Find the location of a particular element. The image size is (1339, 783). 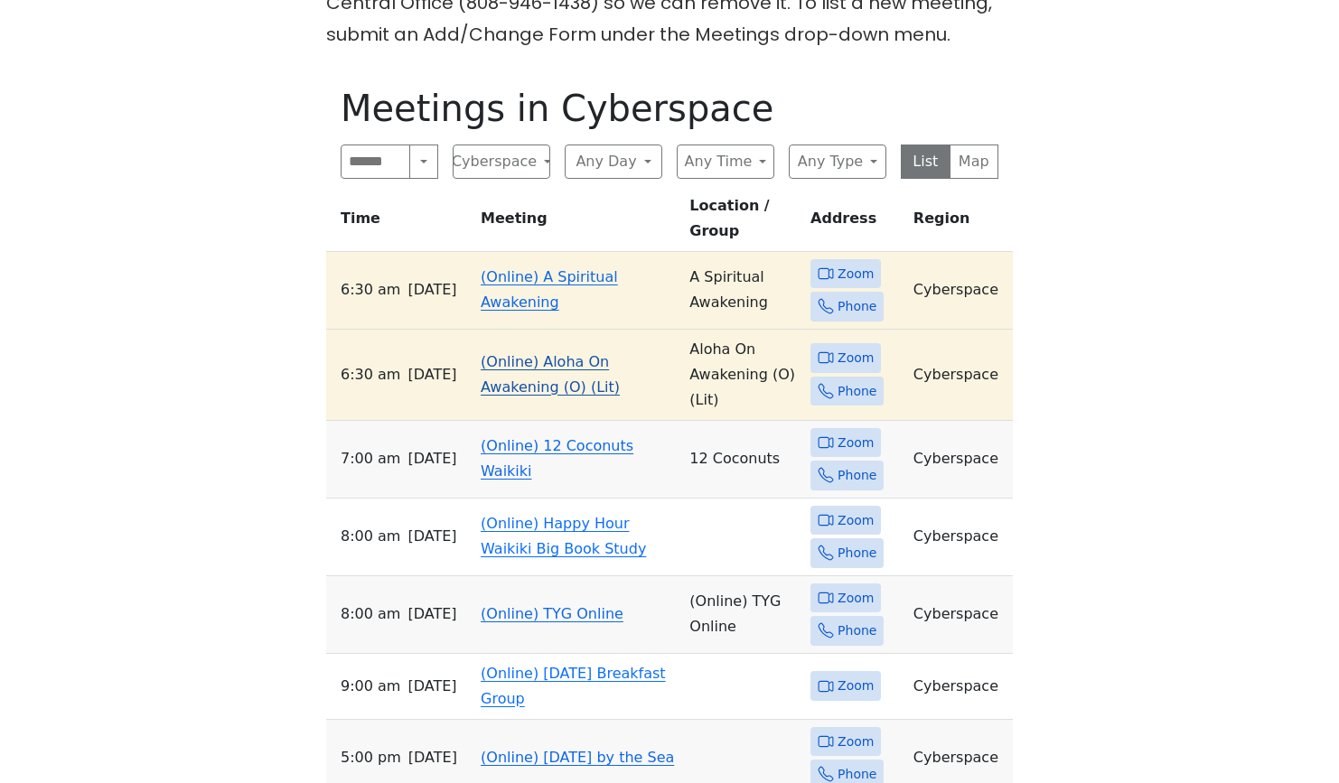

td: (Online) TYG Online is located at coordinates (743, 615).